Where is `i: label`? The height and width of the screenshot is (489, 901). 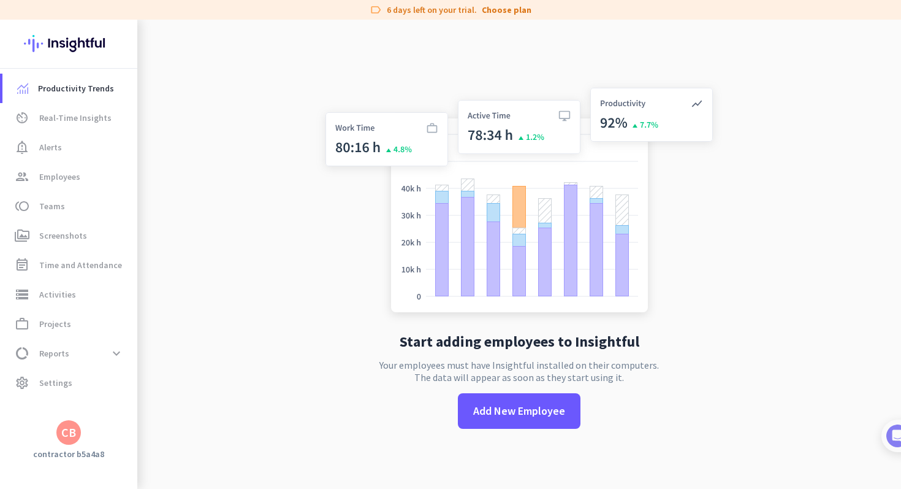 i: label is located at coordinates (376, 10).